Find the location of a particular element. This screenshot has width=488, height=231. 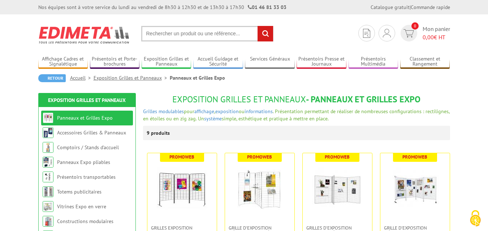

a: Retour is located at coordinates (52, 78).